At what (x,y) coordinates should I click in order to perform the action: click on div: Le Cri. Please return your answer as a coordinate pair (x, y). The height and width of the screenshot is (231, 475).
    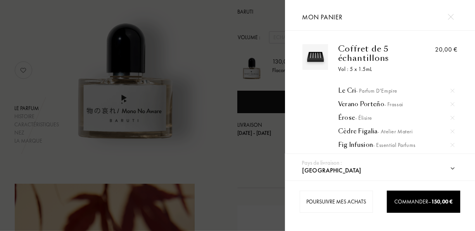
    Looking at the image, I should click on (396, 91).